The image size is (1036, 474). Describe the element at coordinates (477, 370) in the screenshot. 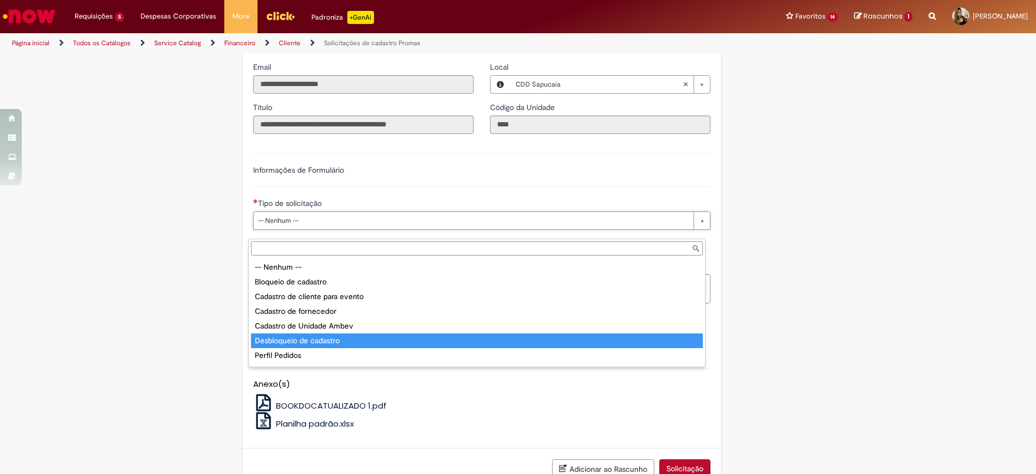

I see `div: Reativação de Cadastro de Clientes Promax` at that location.